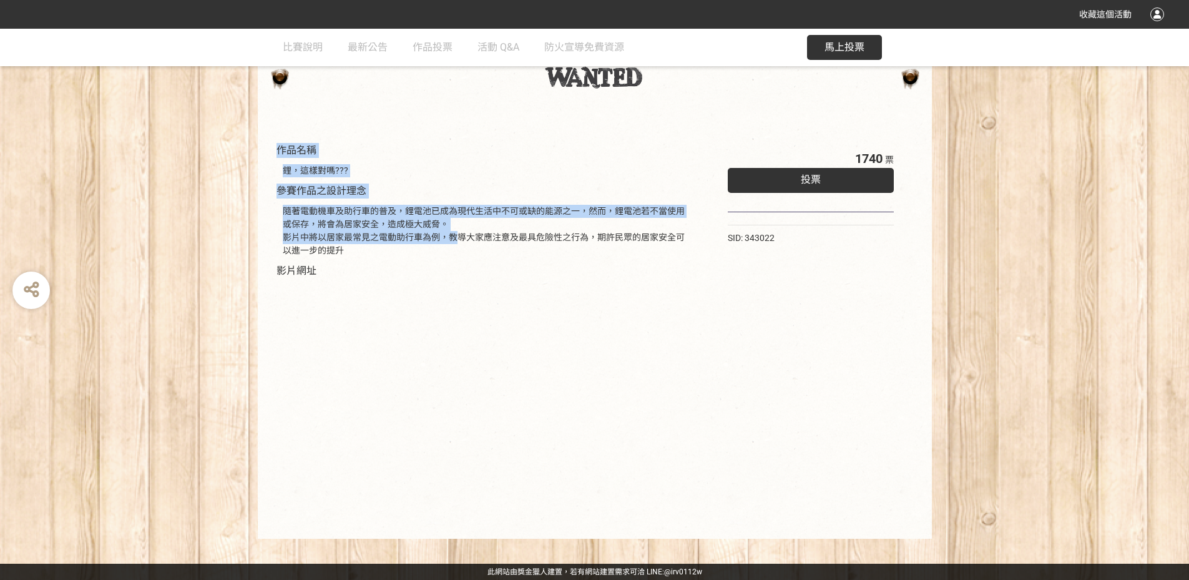  I want to click on span: 1740, so click(869, 158).